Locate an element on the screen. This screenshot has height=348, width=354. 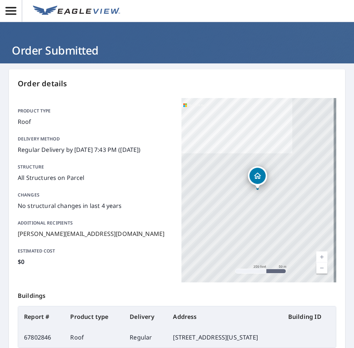
th: Address is located at coordinates (224, 317).